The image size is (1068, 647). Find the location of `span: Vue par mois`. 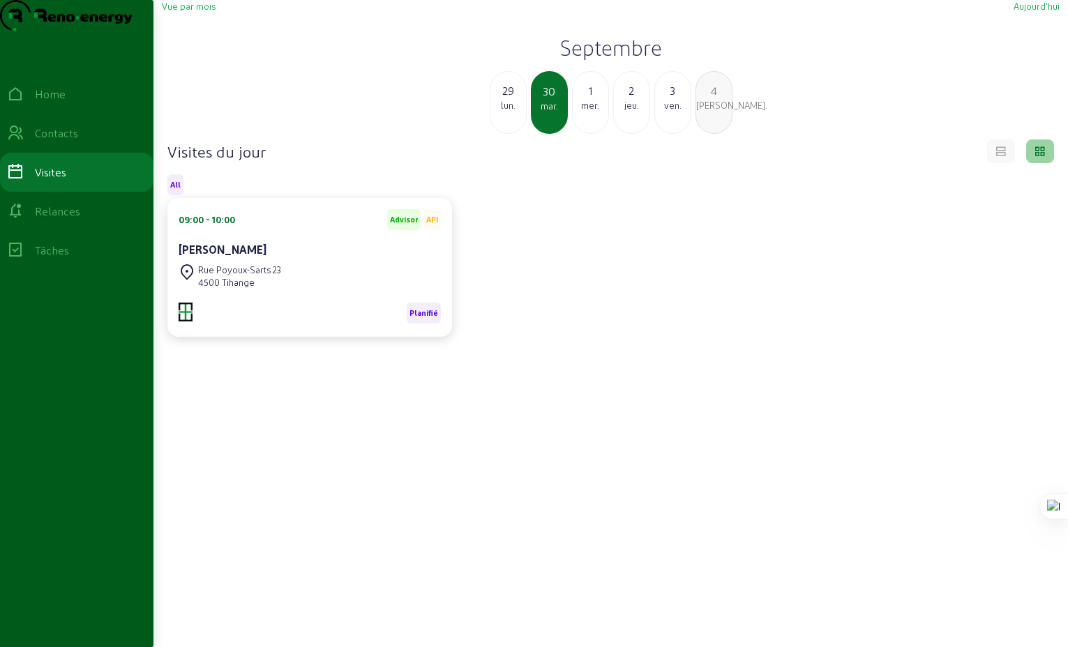

span: Vue par mois is located at coordinates (188, 6).